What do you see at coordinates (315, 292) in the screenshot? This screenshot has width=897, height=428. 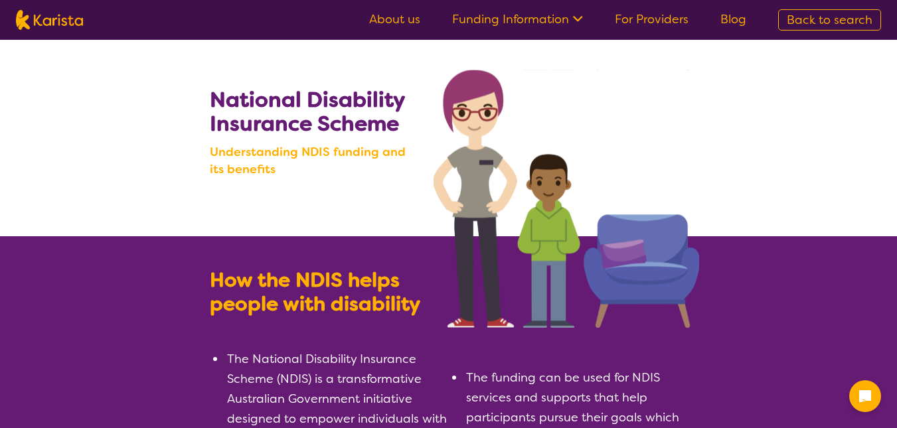 I see `b: How the NDIS helps people with disability` at bounding box center [315, 292].